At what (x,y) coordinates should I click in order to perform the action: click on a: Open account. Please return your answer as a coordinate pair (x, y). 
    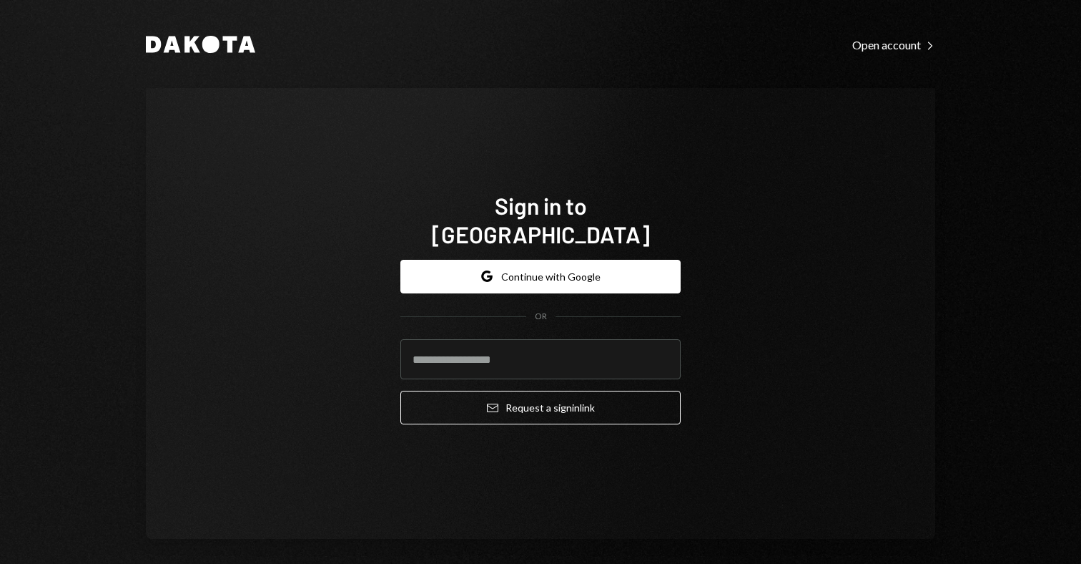
    Looking at the image, I should click on (894, 44).